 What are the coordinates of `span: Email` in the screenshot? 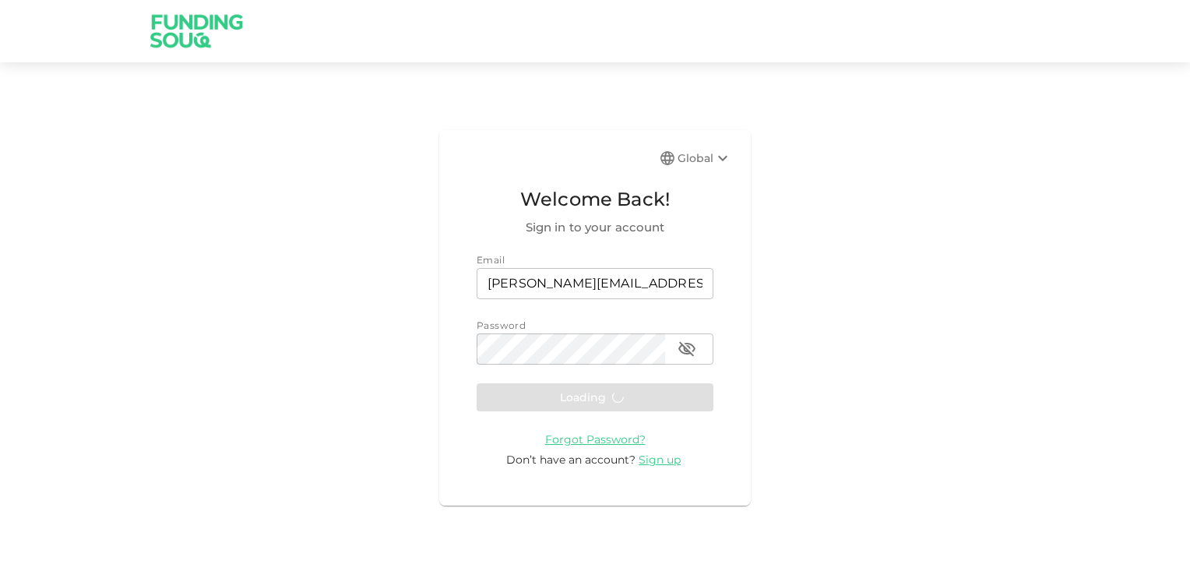 It's located at (491, 259).